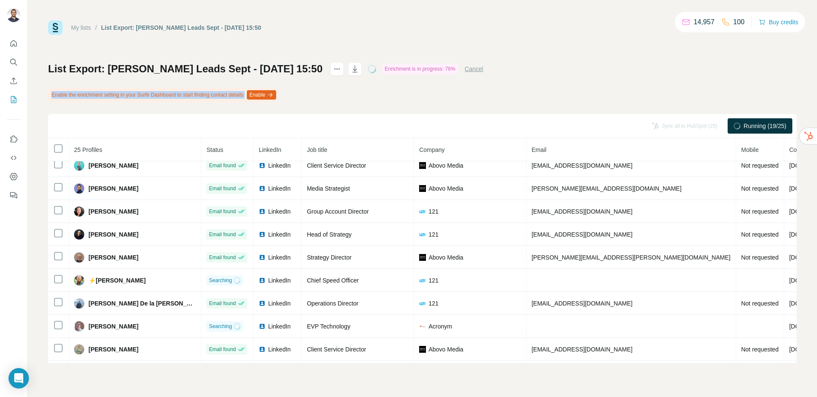 The image size is (817, 397). What do you see at coordinates (317, 150) in the screenshot?
I see `span: Job title` at bounding box center [317, 150].